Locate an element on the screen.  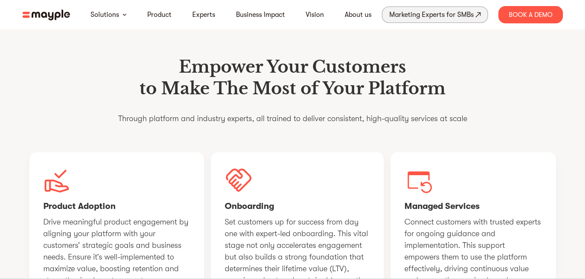
h4: Onboarding is located at coordinates (297, 207).